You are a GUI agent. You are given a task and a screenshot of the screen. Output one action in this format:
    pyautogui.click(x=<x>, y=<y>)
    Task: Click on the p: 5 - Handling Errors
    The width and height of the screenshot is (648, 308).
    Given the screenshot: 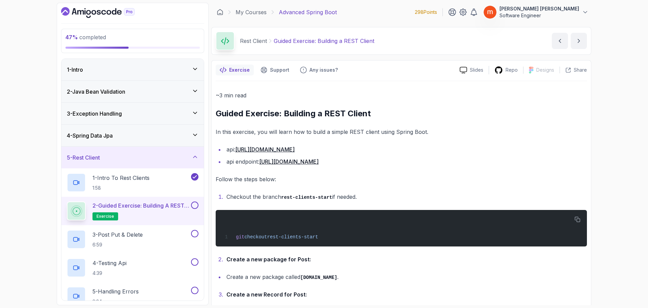 What is the action you would take?
    pyautogui.click(x=115, y=291)
    